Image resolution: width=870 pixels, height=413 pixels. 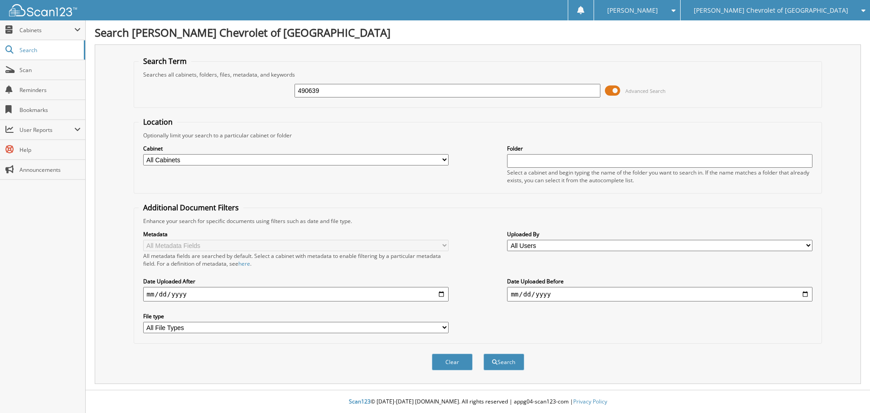 I want to click on legend: Search Term, so click(x=165, y=61).